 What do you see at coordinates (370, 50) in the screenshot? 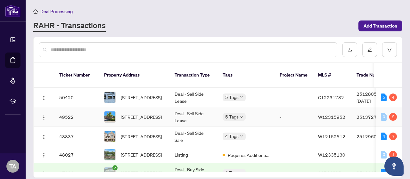
I see `button: edit` at bounding box center [370, 50].